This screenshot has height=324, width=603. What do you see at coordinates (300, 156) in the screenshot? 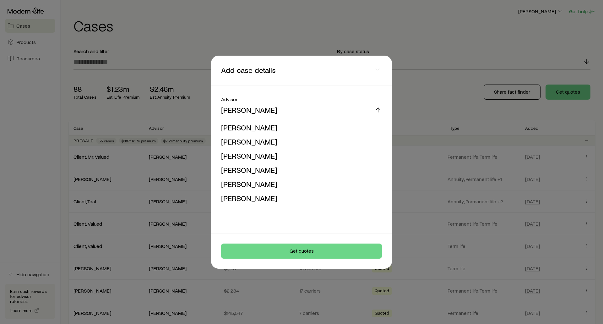
I see `li: Dan Pierson` at bounding box center [300, 156].